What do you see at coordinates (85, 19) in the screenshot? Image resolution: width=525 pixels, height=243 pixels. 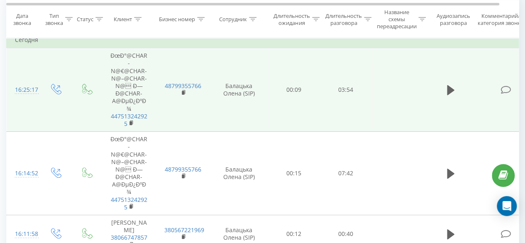 I see `div: Статус` at bounding box center [85, 19].